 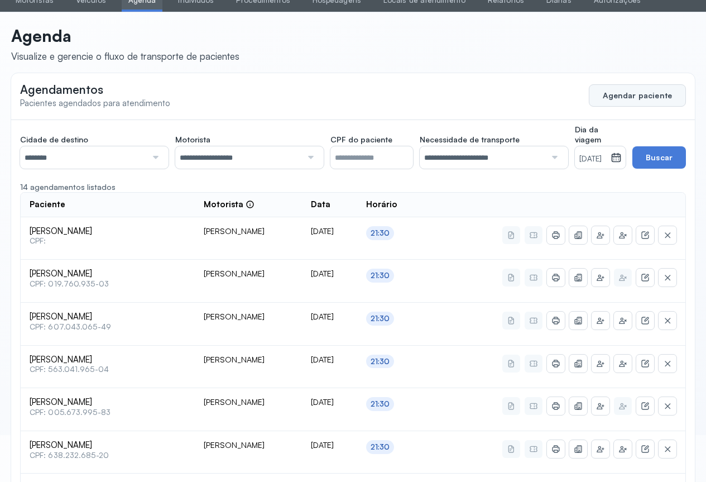 I want to click on div: 14 agendamentos listados, so click(x=353, y=187).